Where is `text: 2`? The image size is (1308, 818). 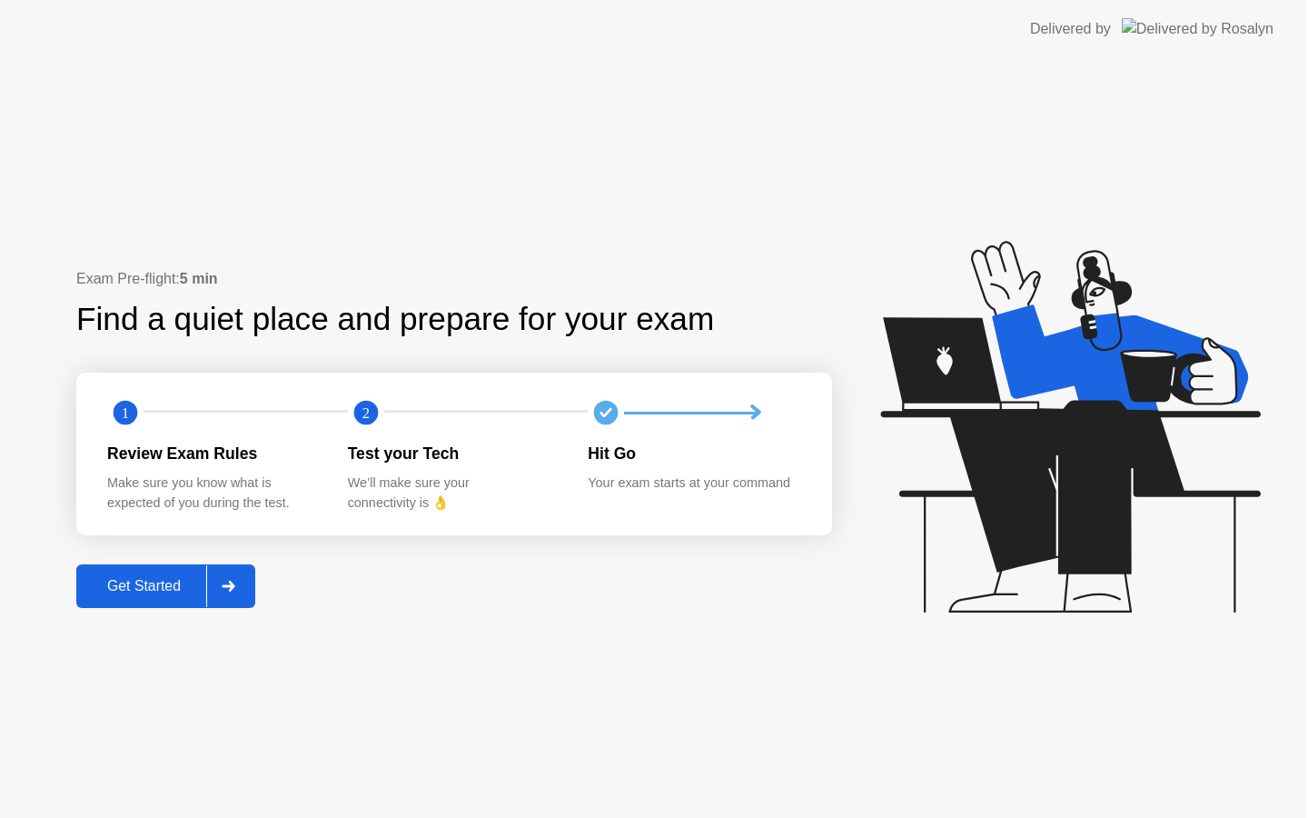
text: 2 is located at coordinates (366, 412).